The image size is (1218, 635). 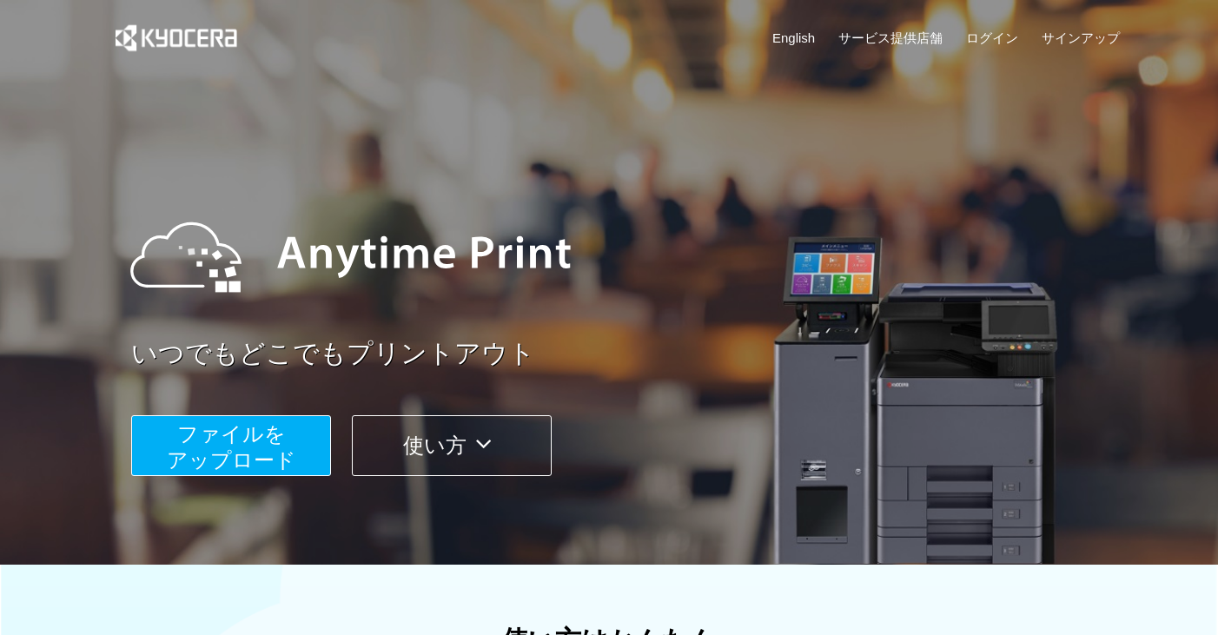 I want to click on a: English, so click(x=793, y=37).